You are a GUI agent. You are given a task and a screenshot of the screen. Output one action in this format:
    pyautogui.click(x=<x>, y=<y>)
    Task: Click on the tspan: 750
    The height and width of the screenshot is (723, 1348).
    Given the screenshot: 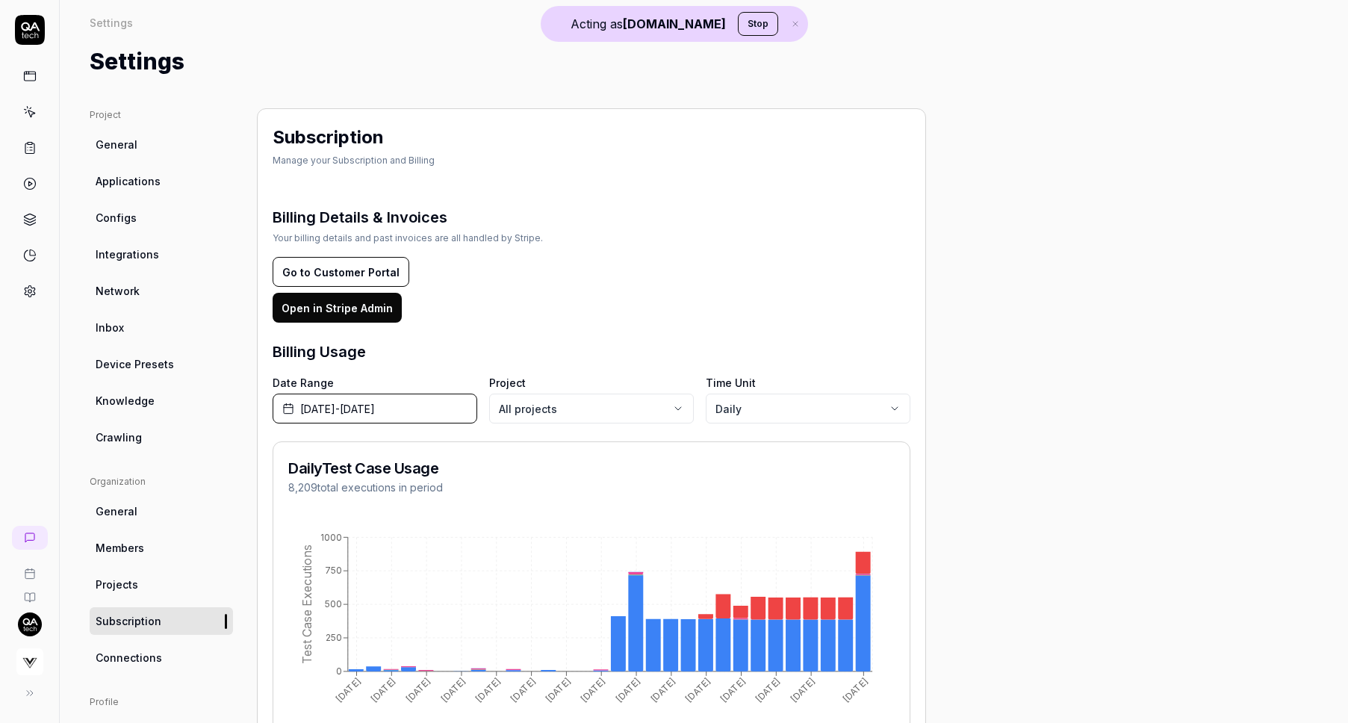 What is the action you would take?
    pyautogui.click(x=333, y=570)
    